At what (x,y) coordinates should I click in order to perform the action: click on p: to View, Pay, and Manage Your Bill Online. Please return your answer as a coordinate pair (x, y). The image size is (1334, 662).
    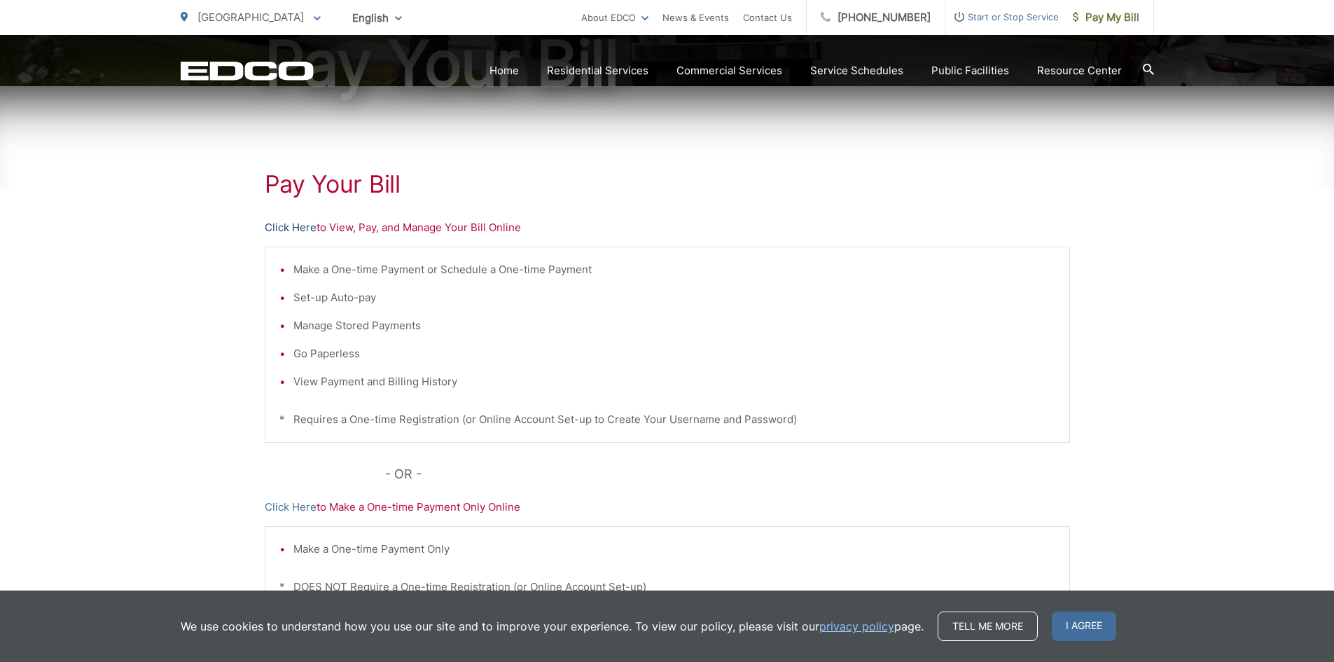
    Looking at the image, I should click on (667, 228).